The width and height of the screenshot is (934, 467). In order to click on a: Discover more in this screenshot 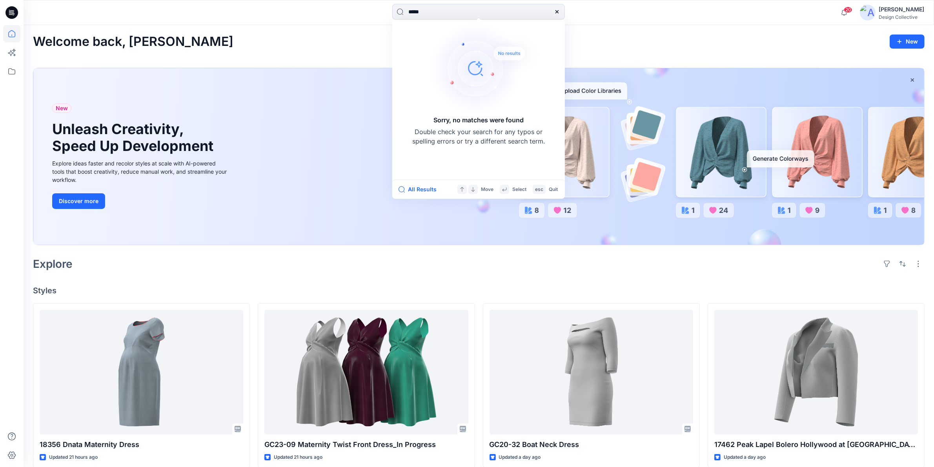, I will do `click(140, 201)`.